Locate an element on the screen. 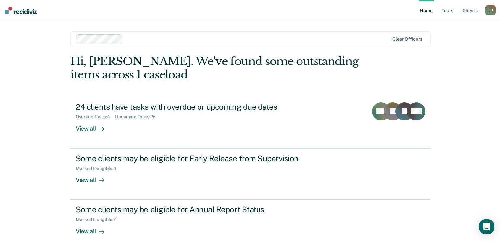 The width and height of the screenshot is (501, 241). div: Overdue Tasks : 4 is located at coordinates (95, 117).